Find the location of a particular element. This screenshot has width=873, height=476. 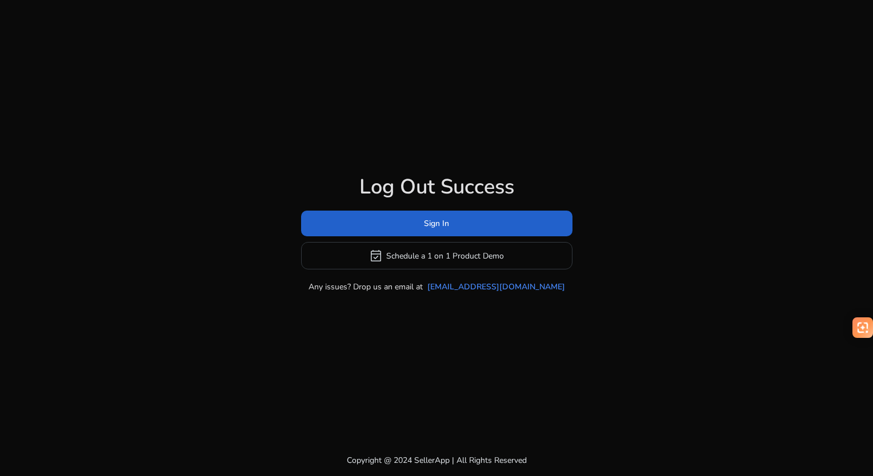

button: event_availableSchedule a 1 on 1 Product Demo is located at coordinates (436, 256).